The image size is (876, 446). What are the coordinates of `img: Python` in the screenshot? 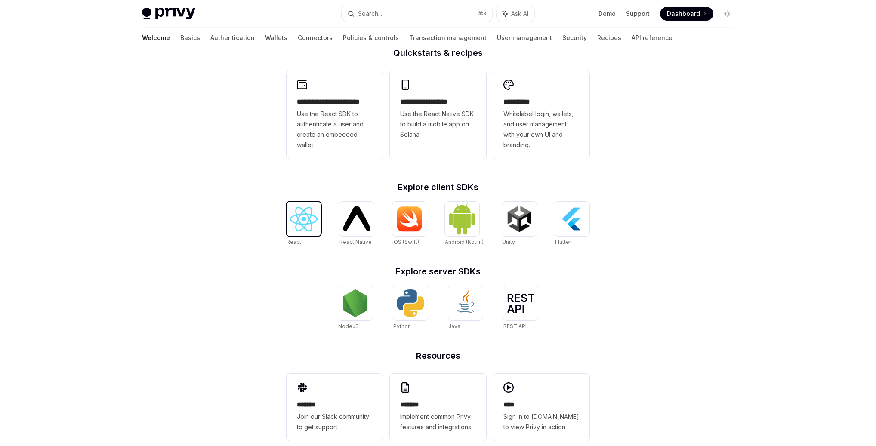 It's located at (410, 303).